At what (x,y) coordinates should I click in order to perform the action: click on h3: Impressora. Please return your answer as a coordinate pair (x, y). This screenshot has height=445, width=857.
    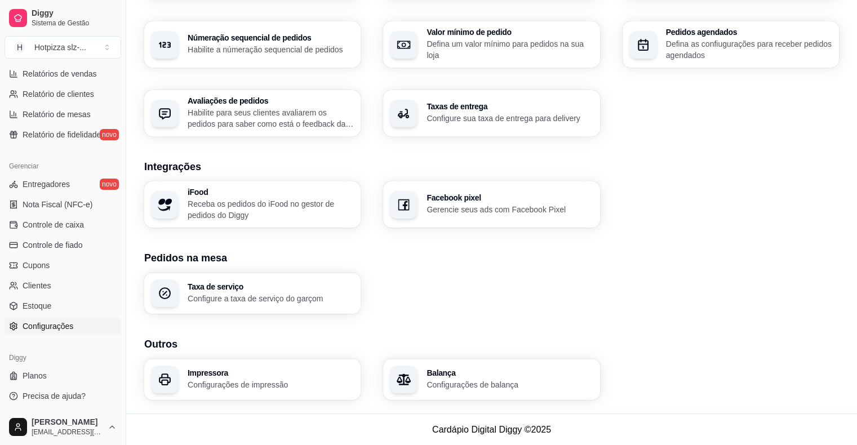
    Looking at the image, I should click on (270, 373).